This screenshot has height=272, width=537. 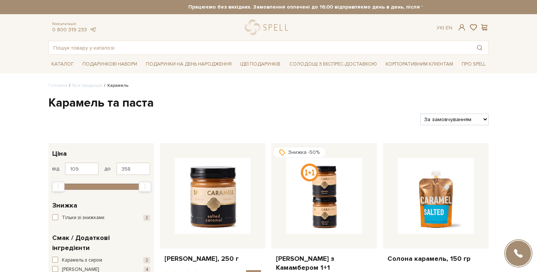 I want to click on span: Подарунки на День народження, so click(x=189, y=64).